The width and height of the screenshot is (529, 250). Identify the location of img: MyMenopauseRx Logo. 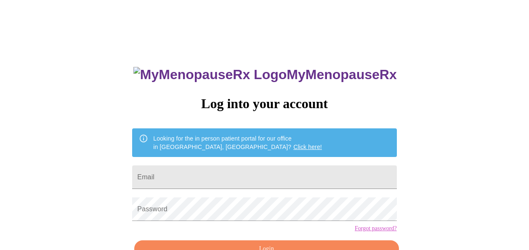
(210, 75).